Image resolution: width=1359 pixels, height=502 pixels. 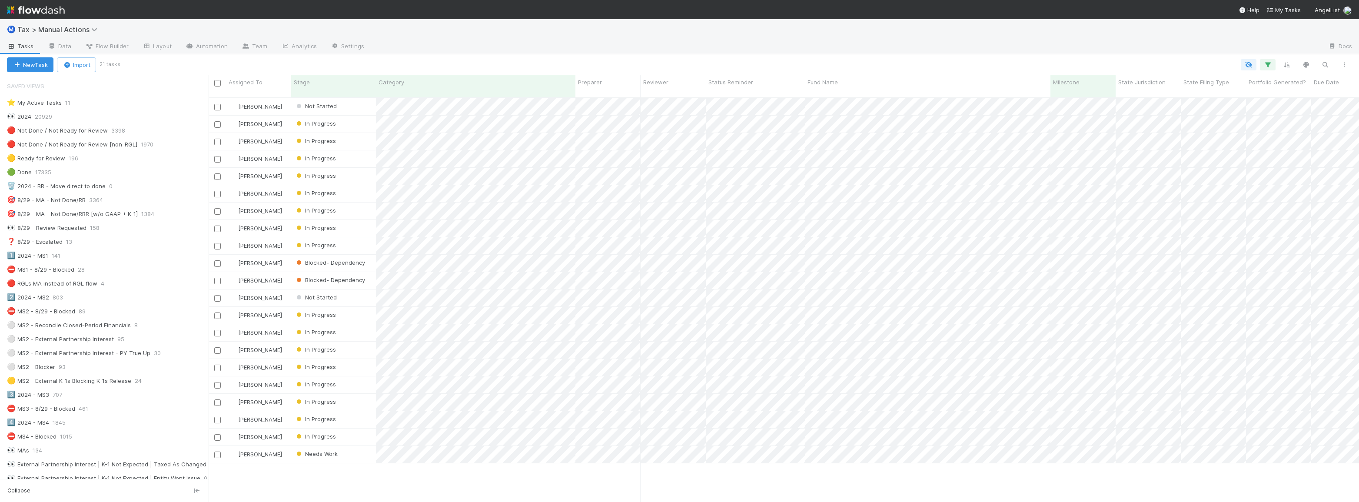 I want to click on a: Flow Builder, so click(x=107, y=47).